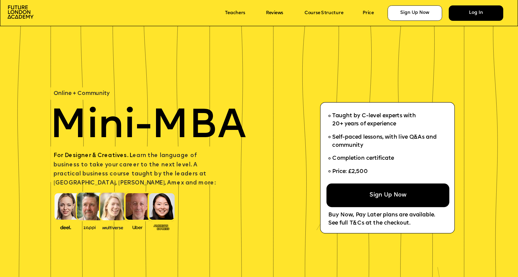 The width and height of the screenshot is (518, 277). What do you see at coordinates (385, 141) in the screenshot?
I see `span: Self-paced lessons, with live Q&As and community` at bounding box center [385, 141].